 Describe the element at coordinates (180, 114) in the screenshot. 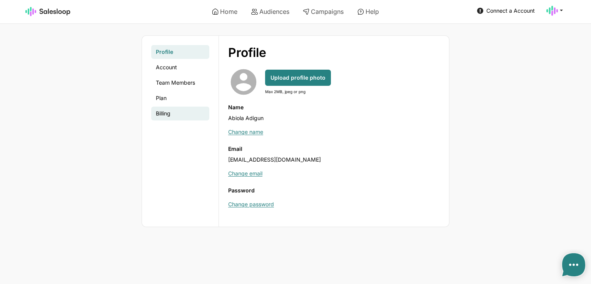

I see `a: Billing` at that location.